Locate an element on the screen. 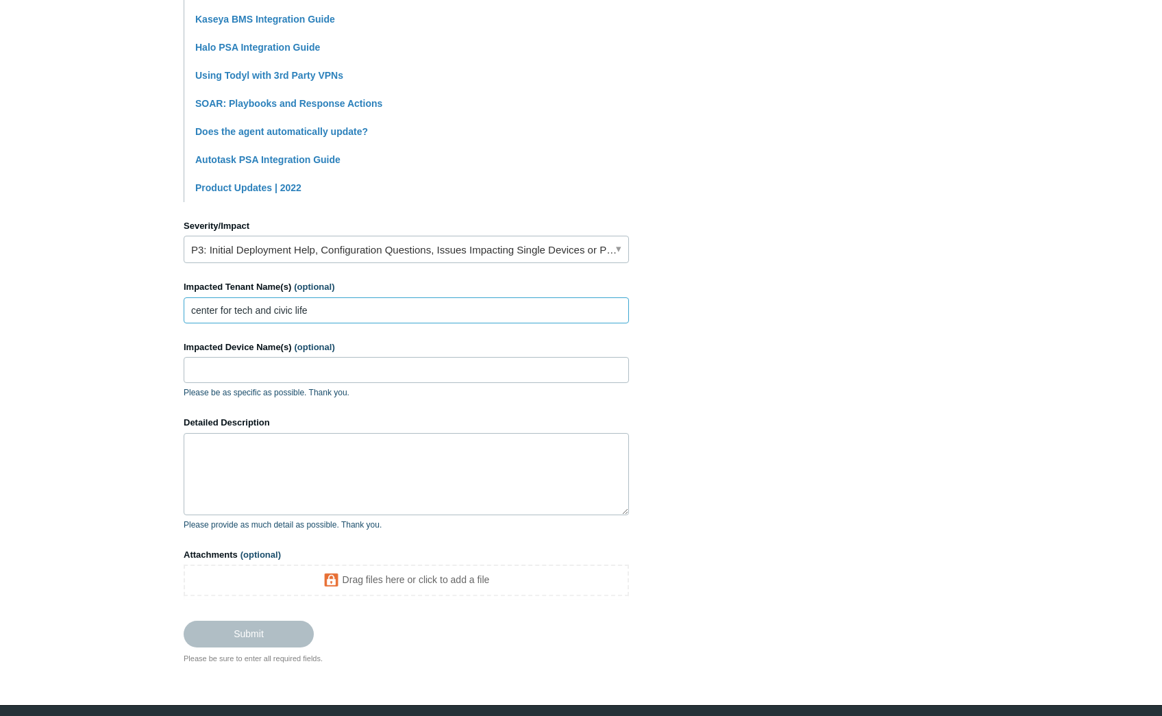 This screenshot has width=1162, height=716. label: Detailed Description is located at coordinates (406, 423).